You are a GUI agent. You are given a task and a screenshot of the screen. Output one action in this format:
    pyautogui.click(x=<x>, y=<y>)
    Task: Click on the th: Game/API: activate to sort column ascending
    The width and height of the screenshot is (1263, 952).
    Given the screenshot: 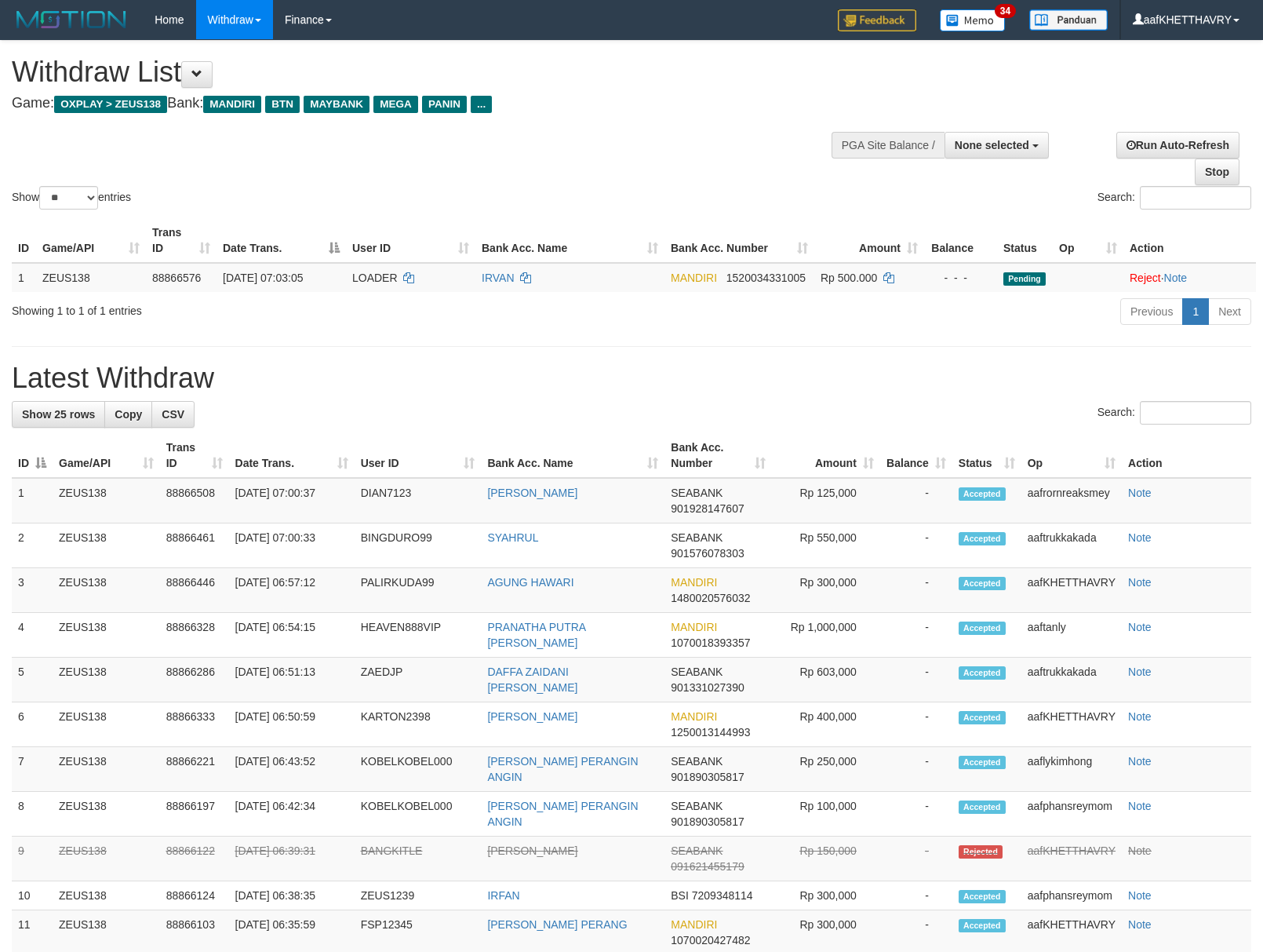 What is the action you would take?
    pyautogui.click(x=91, y=240)
    